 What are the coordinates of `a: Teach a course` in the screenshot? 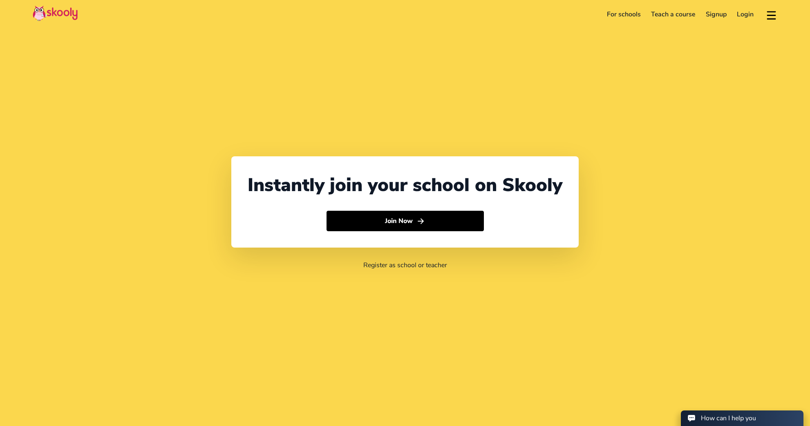 It's located at (674, 14).